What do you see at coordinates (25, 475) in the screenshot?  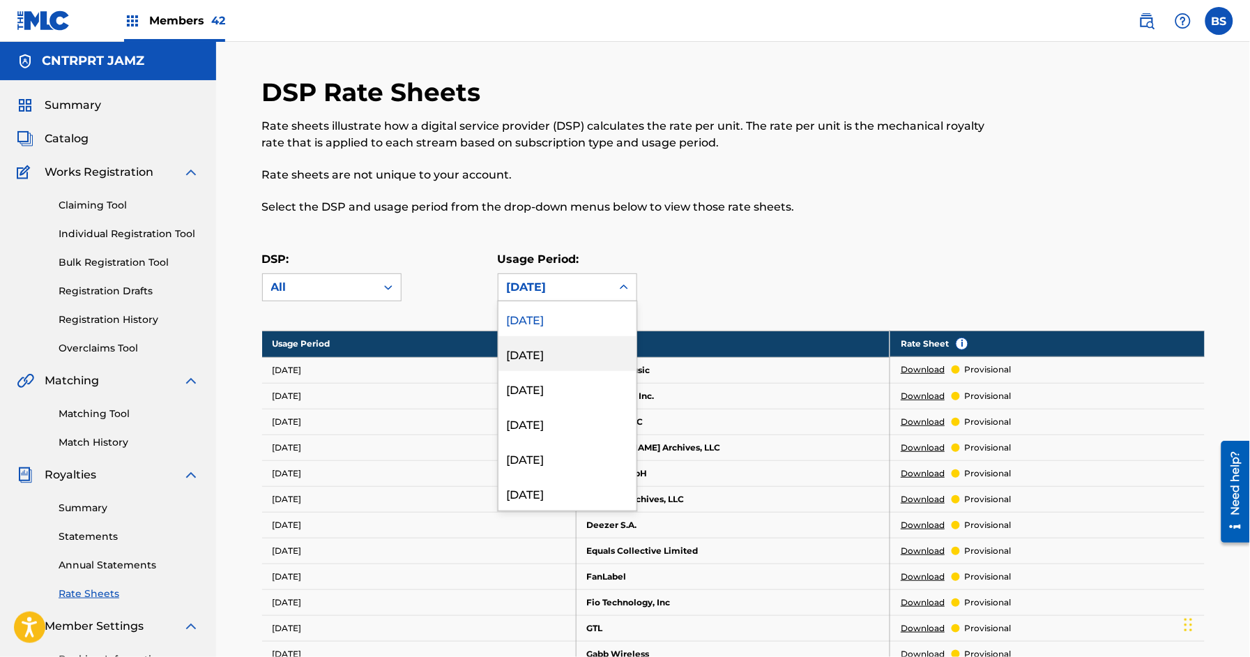 I see `img: Royalties` at bounding box center [25, 475].